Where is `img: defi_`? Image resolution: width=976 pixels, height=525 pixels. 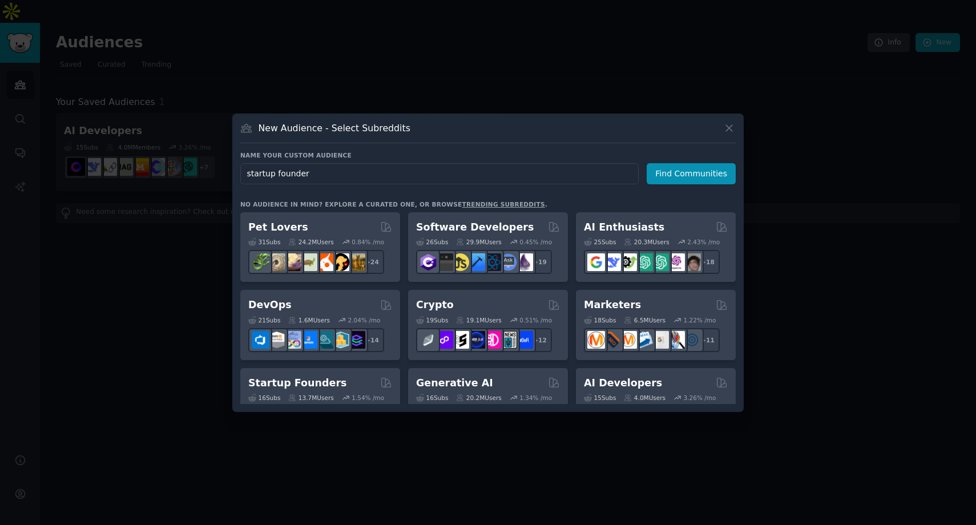
img: defi_ is located at coordinates (524, 340).